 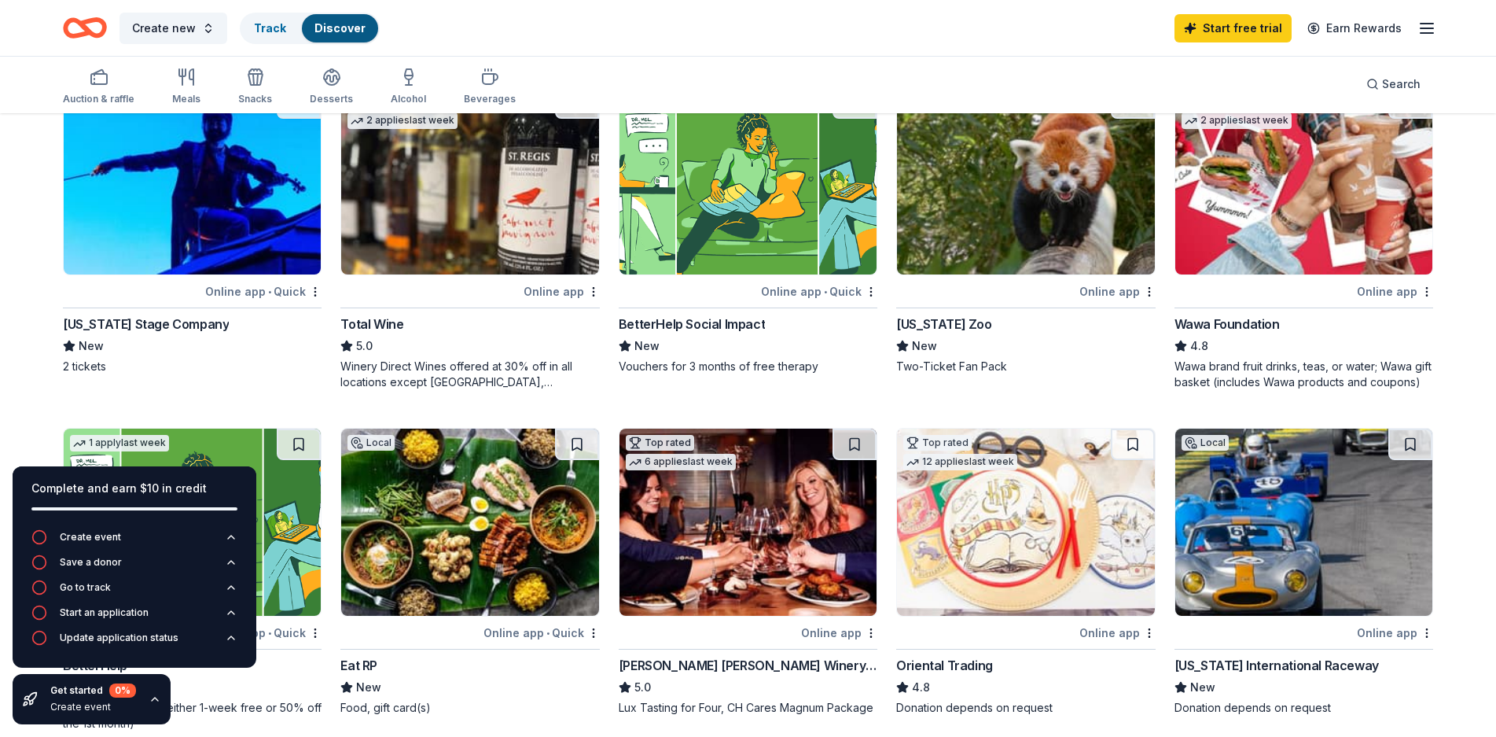 What do you see at coordinates (408, 87) in the screenshot?
I see `button: Alcohol` at bounding box center [408, 87].